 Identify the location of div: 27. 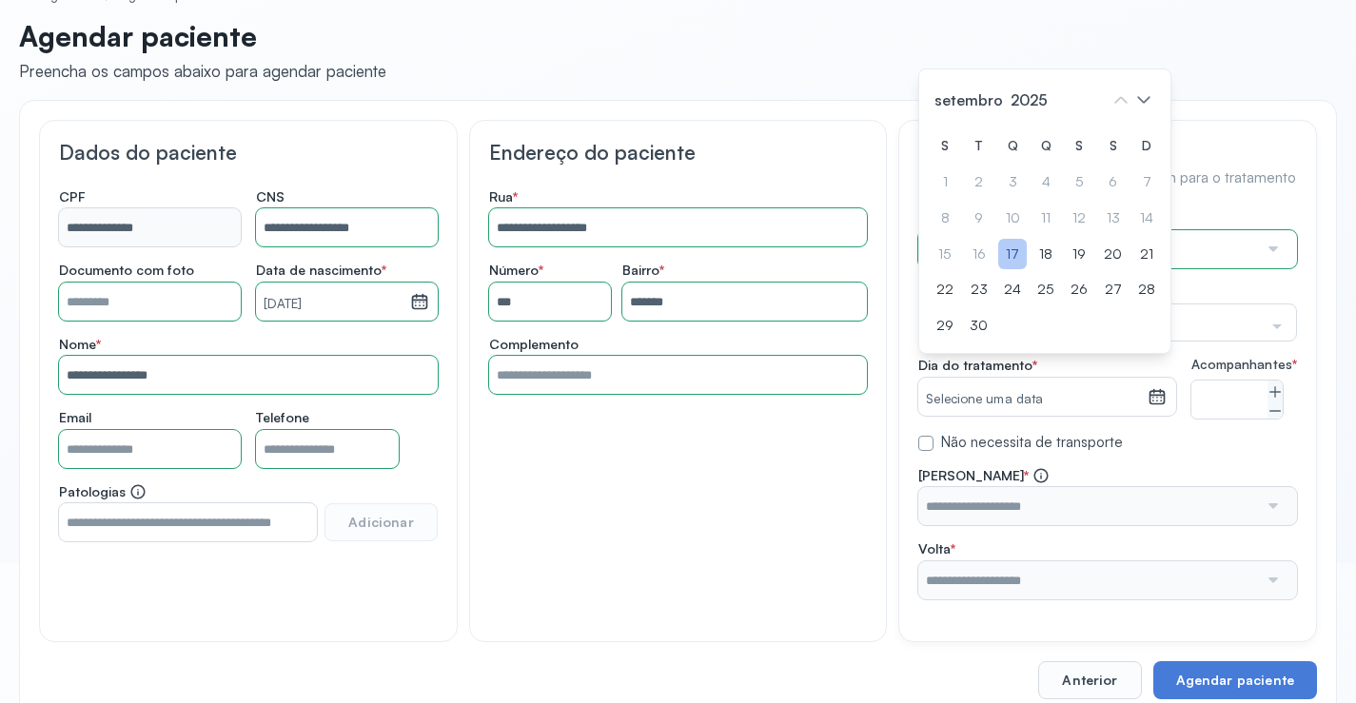
(1113, 289).